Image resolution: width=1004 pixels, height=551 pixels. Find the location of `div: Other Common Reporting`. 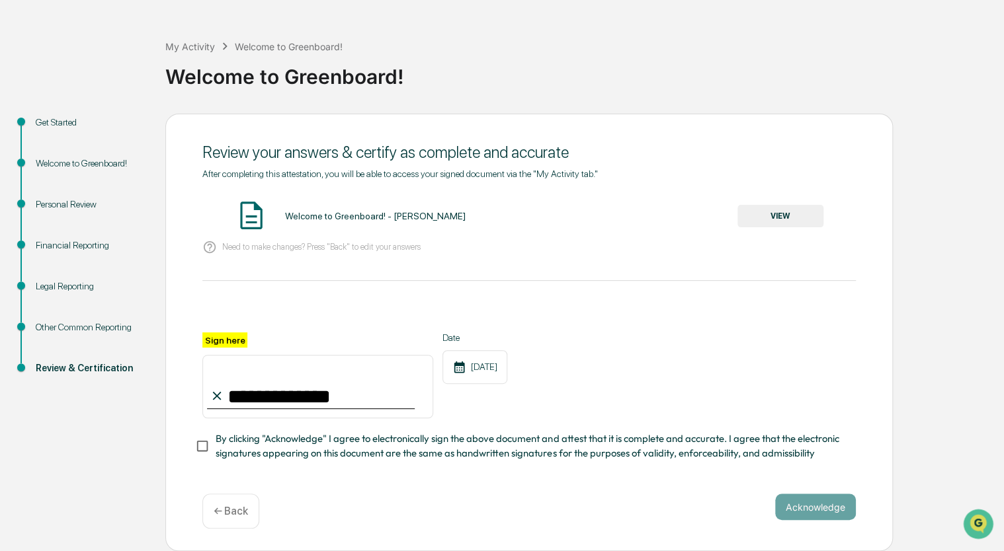

div: Other Common Reporting is located at coordinates (90, 327).